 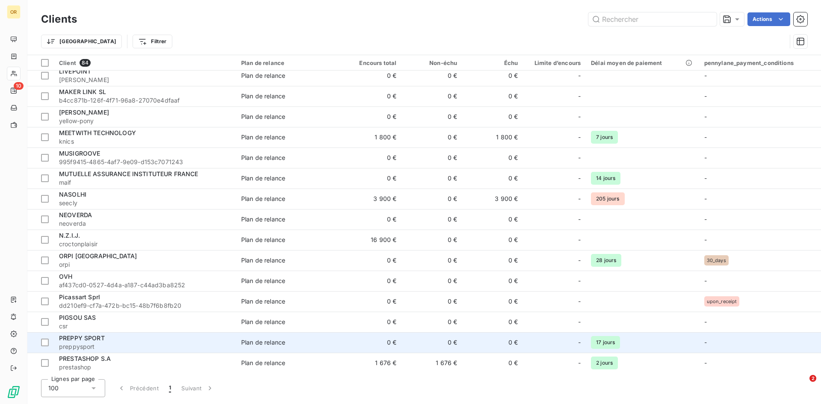 What do you see at coordinates (371, 240) in the screenshot?
I see `td: 16 900 €` at bounding box center [371, 240].